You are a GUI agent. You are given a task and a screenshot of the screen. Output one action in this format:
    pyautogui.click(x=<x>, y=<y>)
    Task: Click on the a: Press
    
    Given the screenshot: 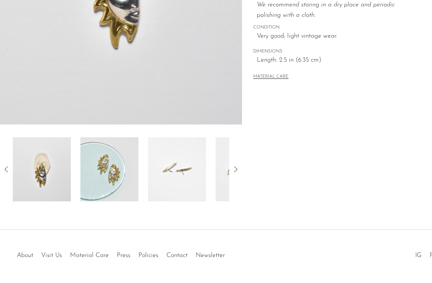 What is the action you would take?
    pyautogui.click(x=124, y=255)
    